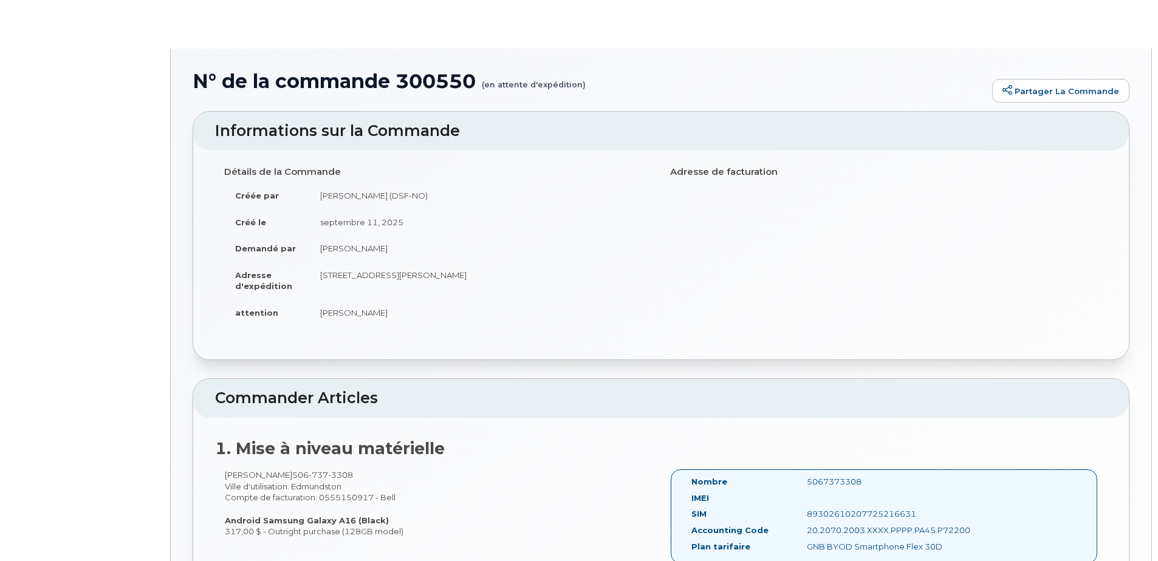 The height and width of the screenshot is (561, 1158). I want to click on label: SIM, so click(699, 514).